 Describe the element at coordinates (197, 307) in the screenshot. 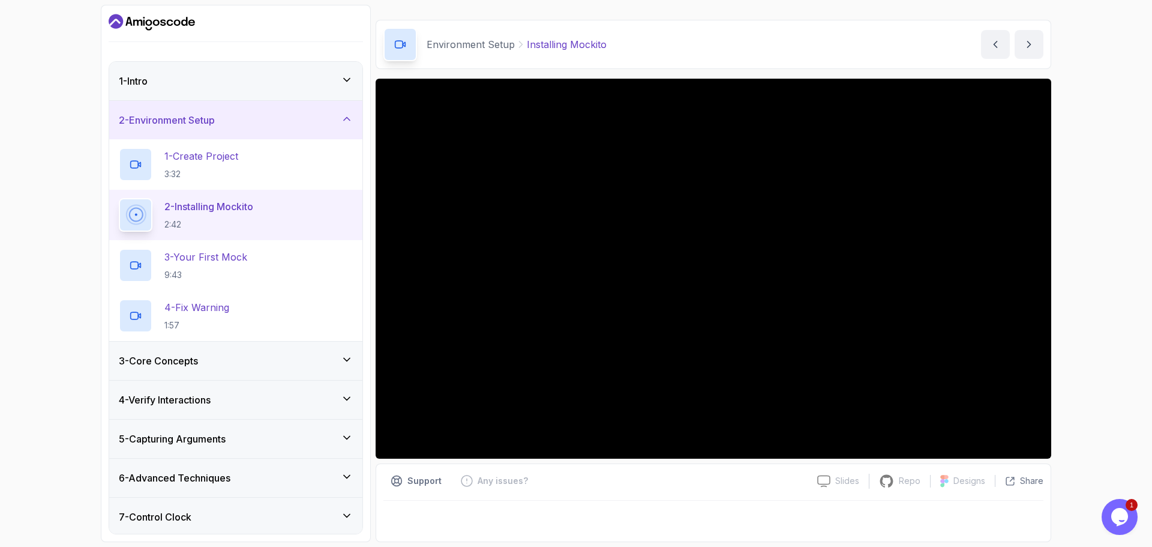

I see `p: 4 - Fix Warning` at that location.